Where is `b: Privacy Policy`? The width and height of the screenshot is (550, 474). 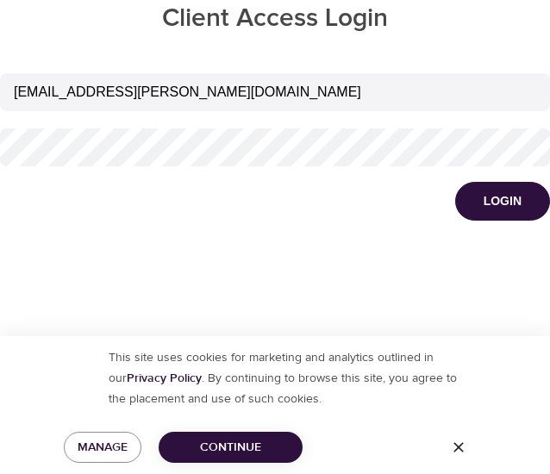
b: Privacy Policy is located at coordinates (164, 378).